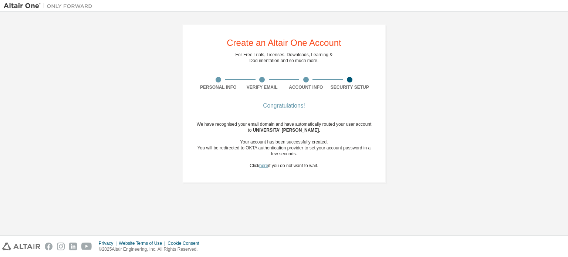 The height and width of the screenshot is (257, 568). What do you see at coordinates (284, 151) in the screenshot?
I see `div: You will be redirected to OKTA authentication provider to set your account password in a few seco...` at bounding box center [284, 151].